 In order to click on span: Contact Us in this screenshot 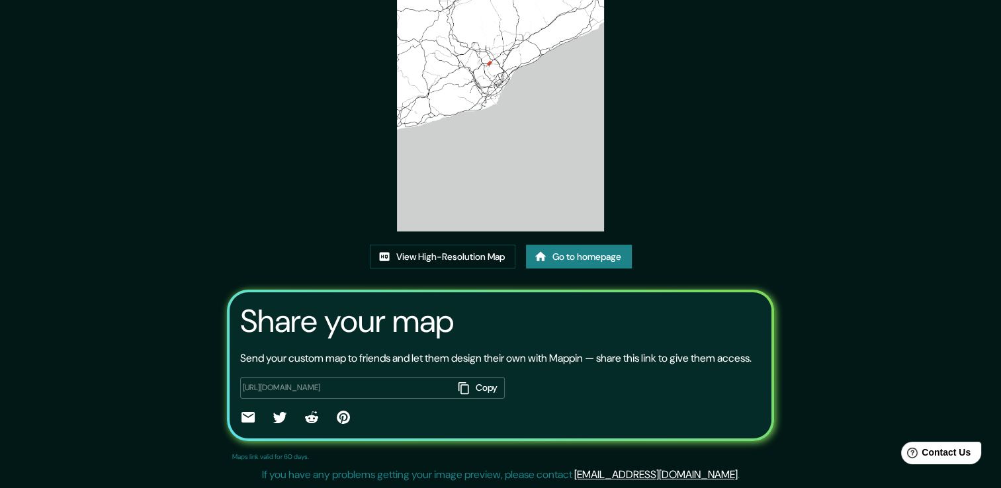, I will do `click(63, 16)`.